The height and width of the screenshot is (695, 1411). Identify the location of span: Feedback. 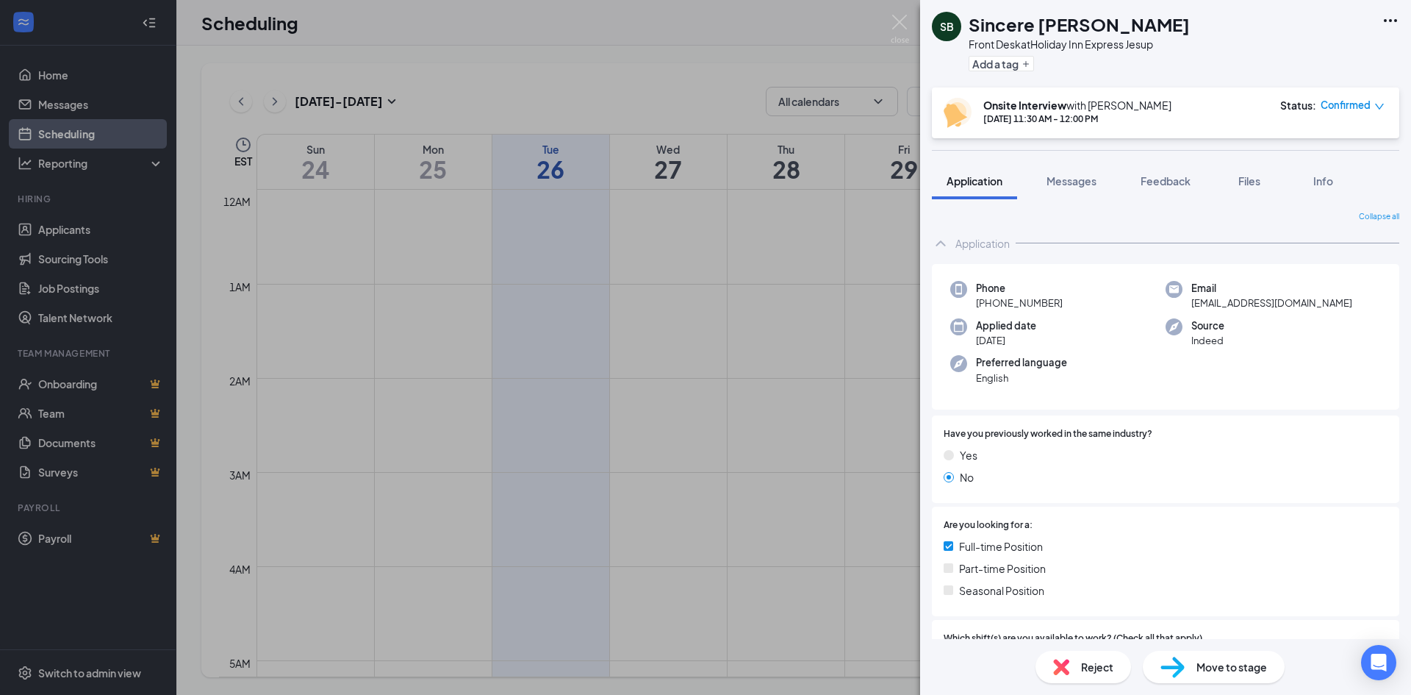
(1166, 181).